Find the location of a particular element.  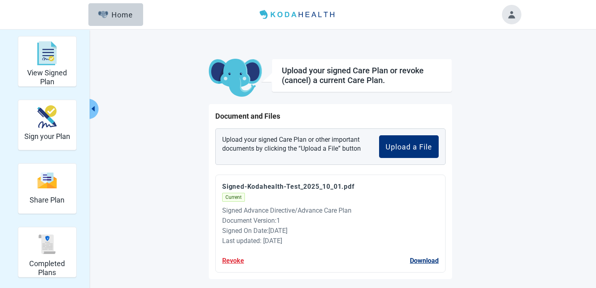

div: Sign your Plan is located at coordinates (47, 125).